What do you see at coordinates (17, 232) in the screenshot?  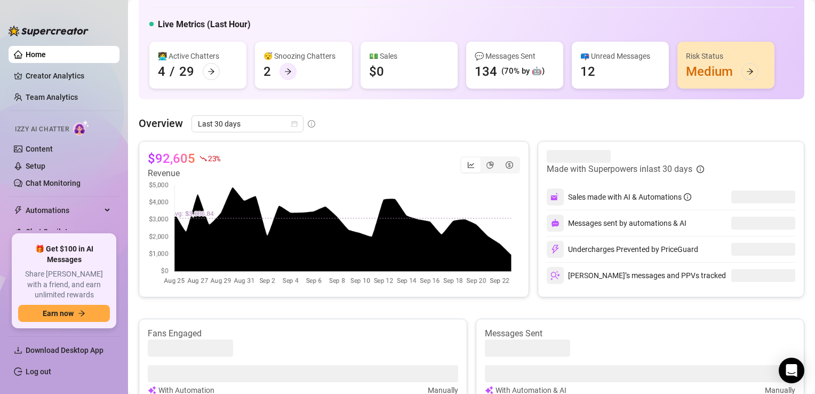 I see `img: Chat Copilot` at bounding box center [17, 232].